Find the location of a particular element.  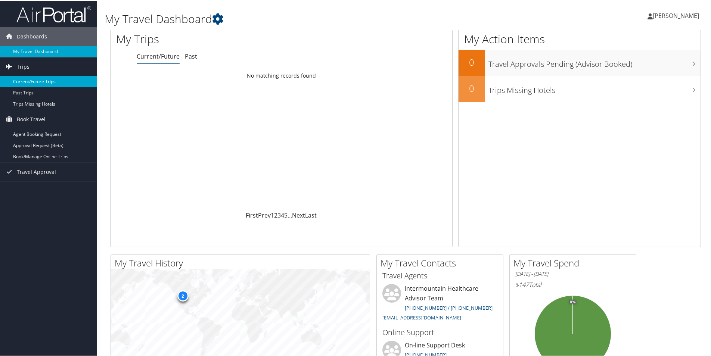

h3: Online Support is located at coordinates (440, 332).